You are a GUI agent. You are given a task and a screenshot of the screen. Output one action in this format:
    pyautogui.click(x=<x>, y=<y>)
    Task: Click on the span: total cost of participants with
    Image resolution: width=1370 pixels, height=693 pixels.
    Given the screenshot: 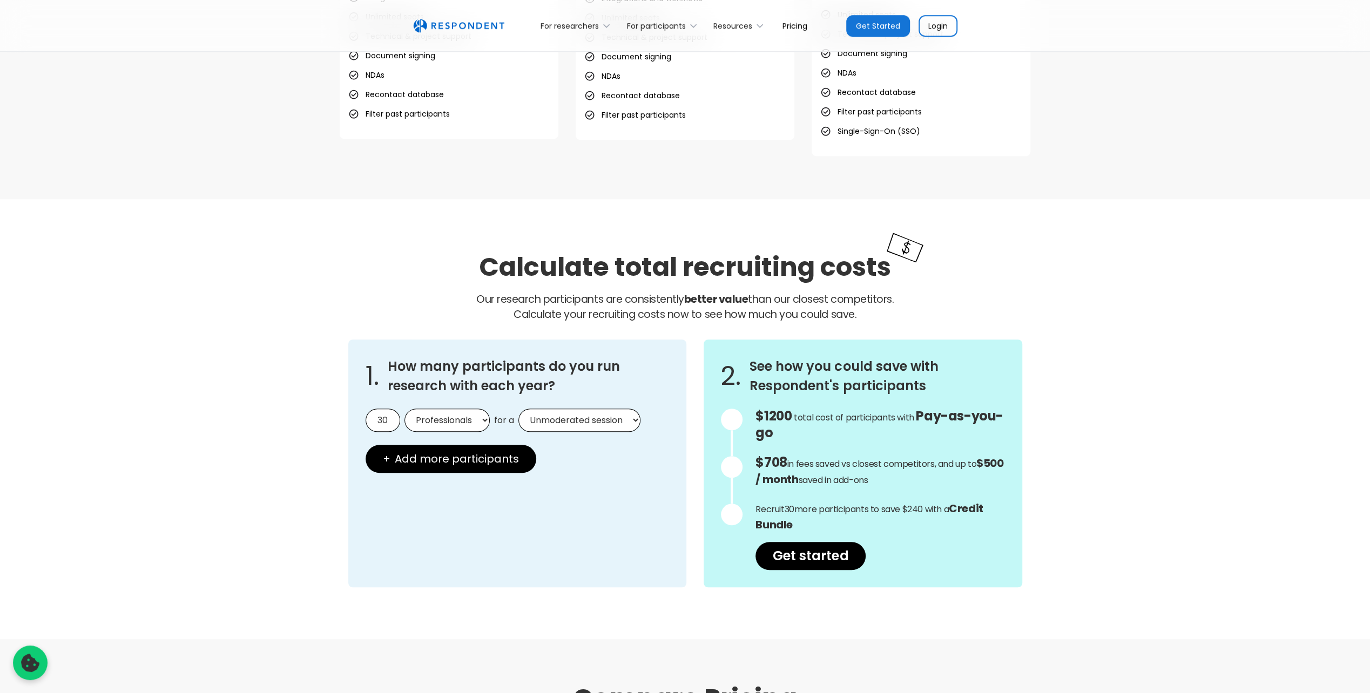 What is the action you would take?
    pyautogui.click(x=854, y=417)
    